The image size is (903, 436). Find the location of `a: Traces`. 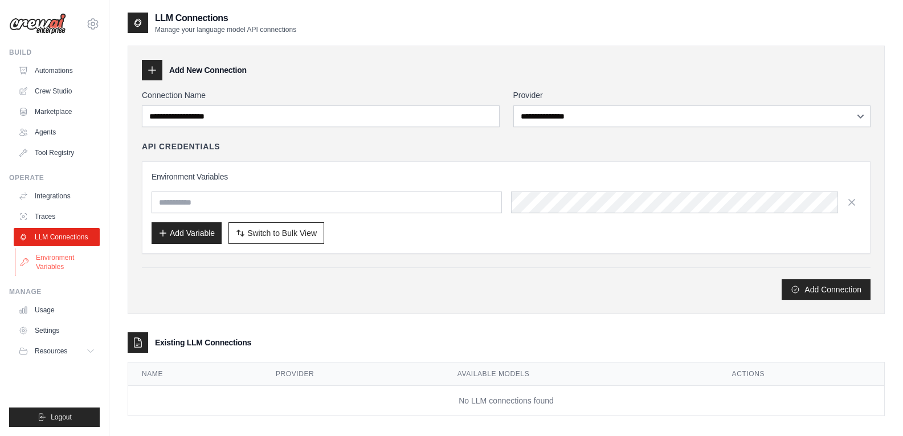

a: Traces is located at coordinates (56, 217).